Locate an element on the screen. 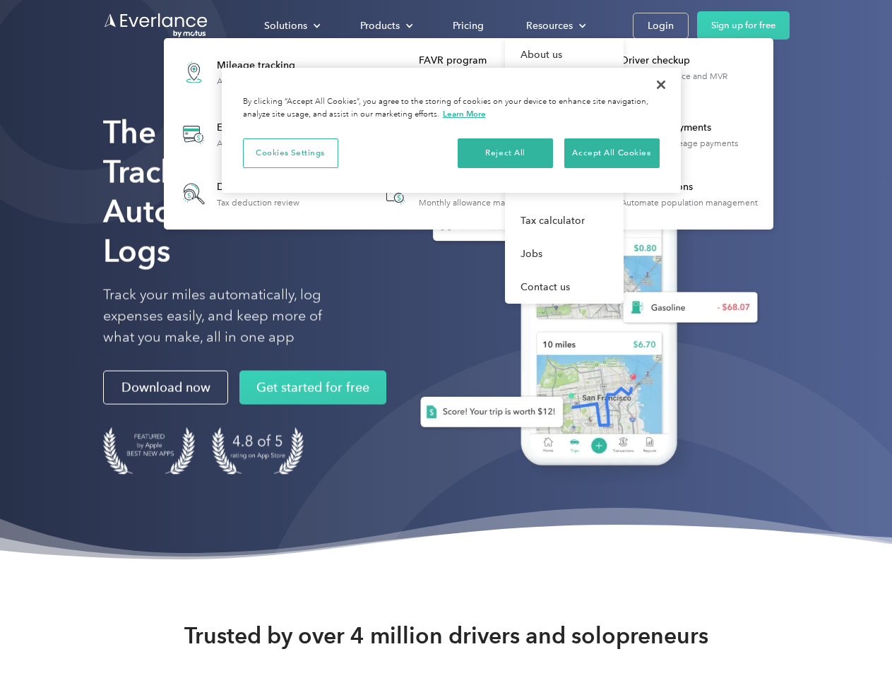  div: FAVR program is located at coordinates (491, 61).